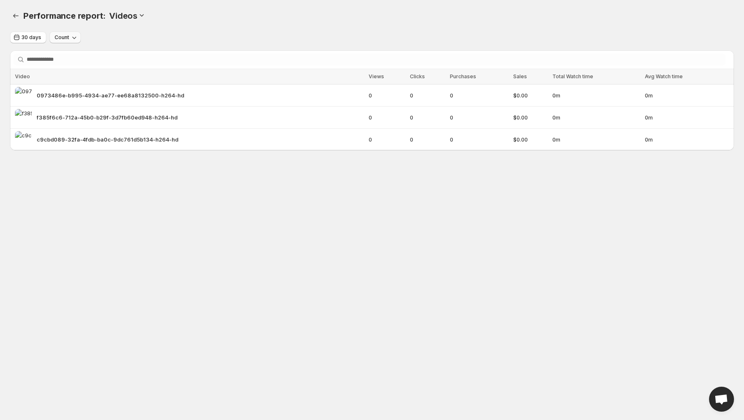  Describe the element at coordinates (664, 76) in the screenshot. I see `span: Avg Watch time` at that location.